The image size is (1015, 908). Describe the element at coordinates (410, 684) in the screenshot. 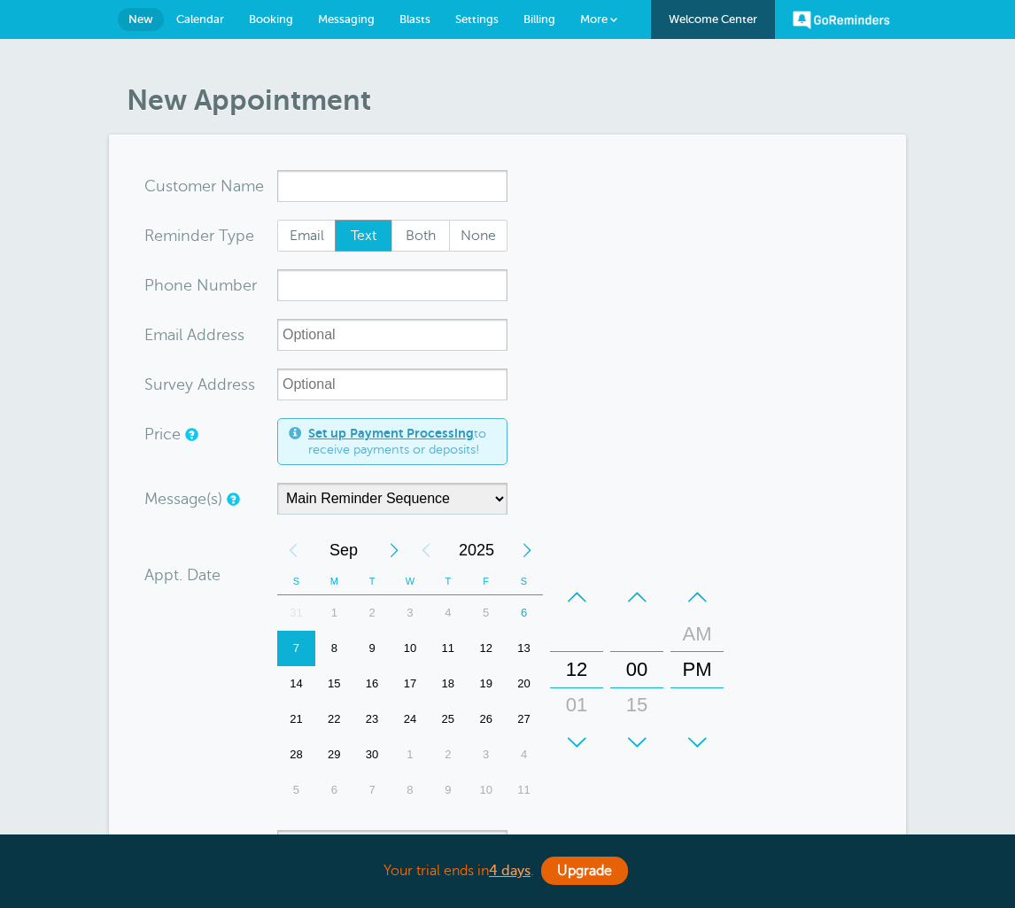

I see `div: Wednesday, September 17` at that location.